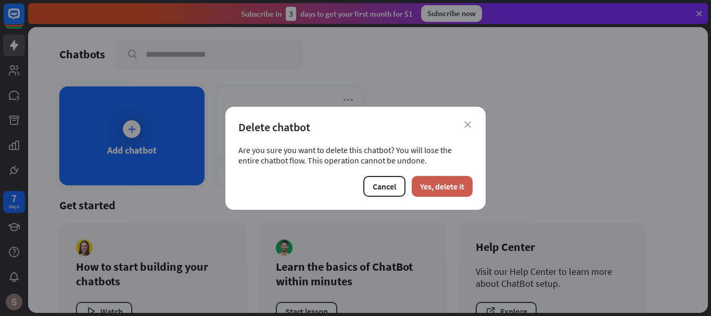 The width and height of the screenshot is (711, 316). Describe the element at coordinates (384, 186) in the screenshot. I see `button: Cancel` at that location.